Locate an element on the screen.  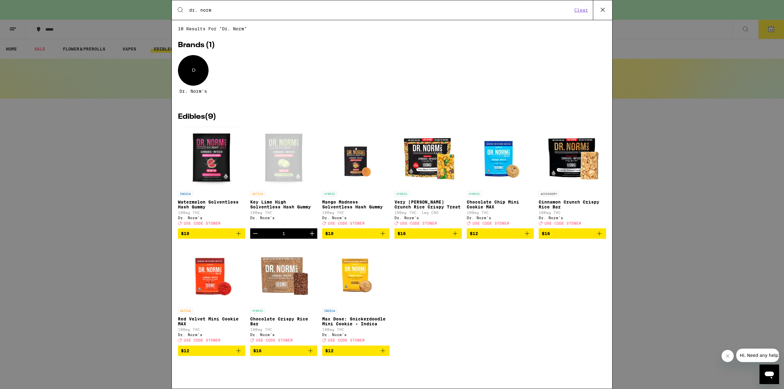
span: 10 results for "dr. norm" is located at coordinates (392, 29).